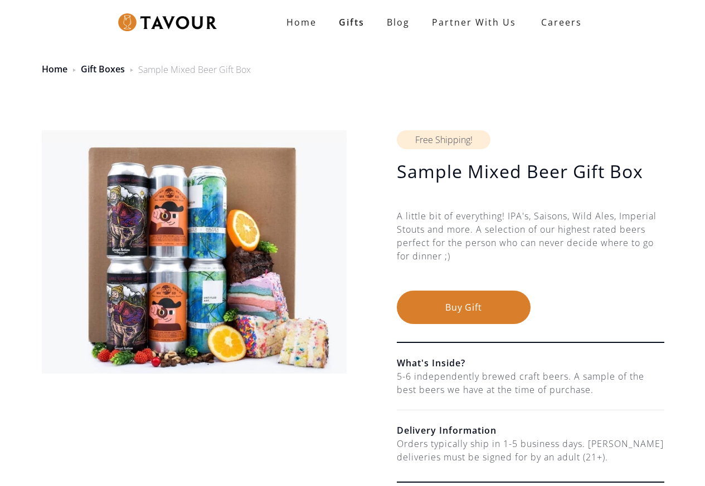 The width and height of the screenshot is (705, 486). Describe the element at coordinates (530, 250) in the screenshot. I see `div: A little bit of everything! IPA's, Saisons, Wild Ales, Imperial Stouts and more. A selection of o...` at that location.